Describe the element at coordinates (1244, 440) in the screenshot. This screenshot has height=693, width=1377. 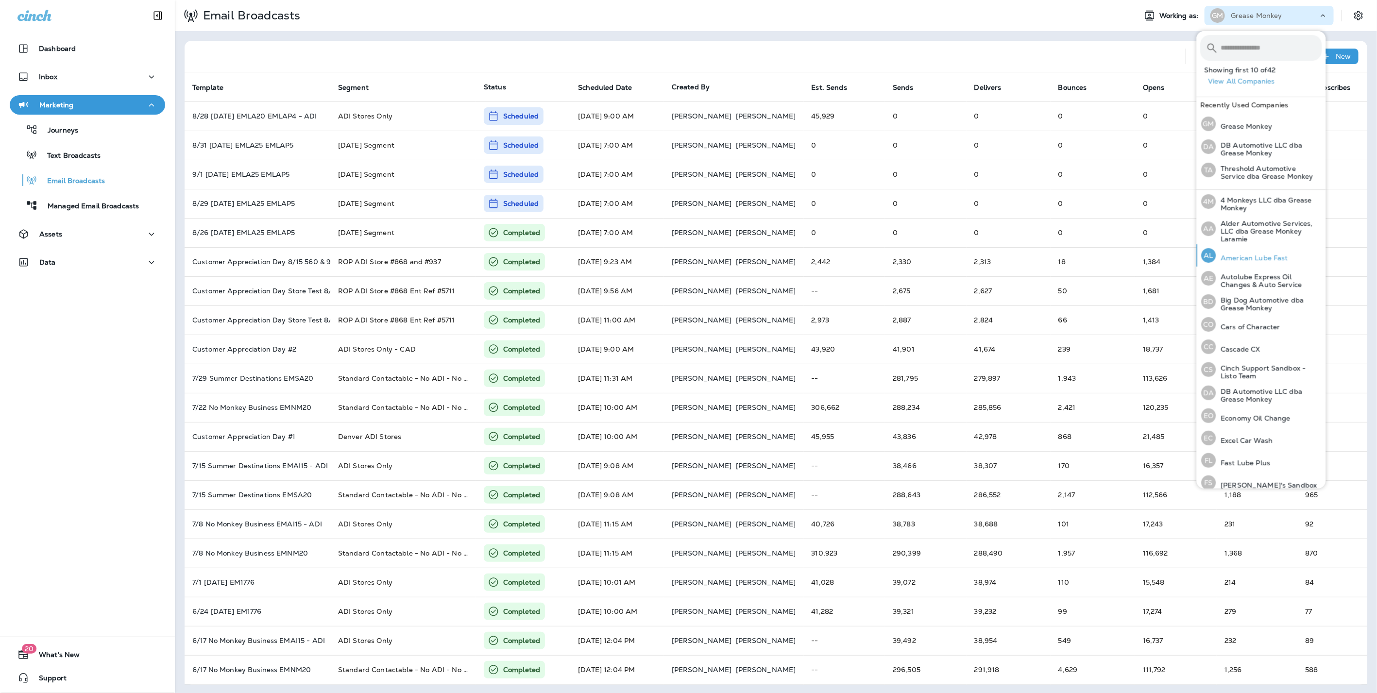
I see `p: Excel Car Wash` at that location.